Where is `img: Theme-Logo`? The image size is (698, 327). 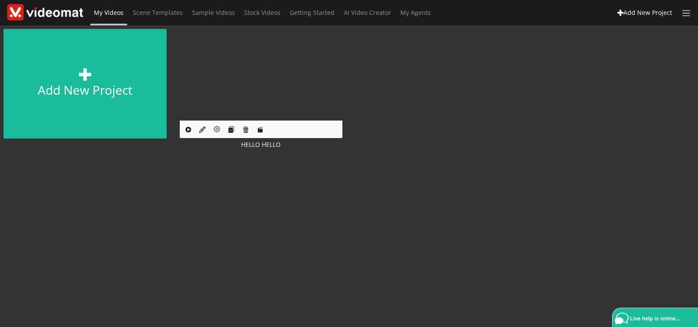
img: Theme-Logo is located at coordinates (45, 12).